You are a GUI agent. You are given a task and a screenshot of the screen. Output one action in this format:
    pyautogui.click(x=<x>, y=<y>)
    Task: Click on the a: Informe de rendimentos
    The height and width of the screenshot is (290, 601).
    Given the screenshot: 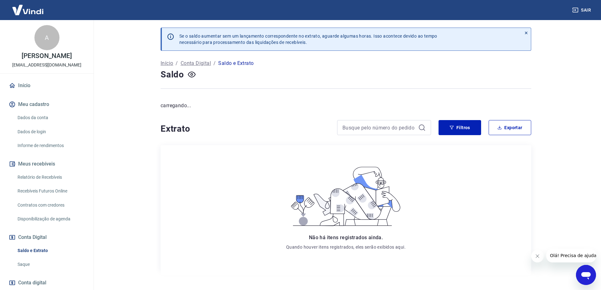 What is the action you would take?
    pyautogui.click(x=50, y=145)
    